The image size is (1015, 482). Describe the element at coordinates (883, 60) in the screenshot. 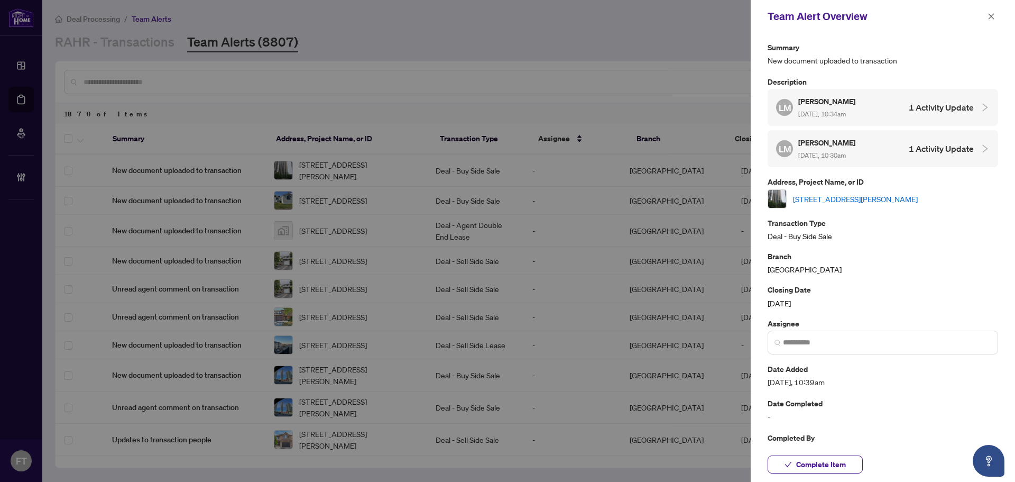

I see `span: New document uploaded to transaction` at that location.